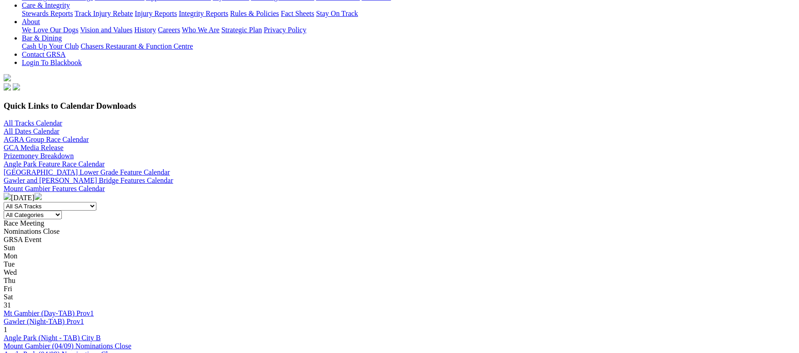 This screenshot has width=799, height=353. What do you see at coordinates (106, 30) in the screenshot?
I see `a: Vision and Values` at bounding box center [106, 30].